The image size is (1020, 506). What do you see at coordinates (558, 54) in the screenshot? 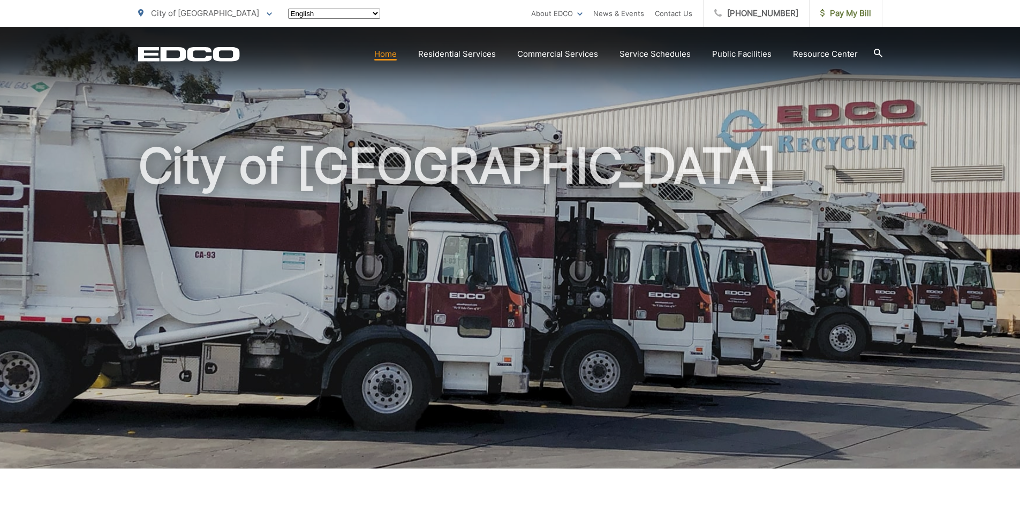
I see `a: Commercial Services` at bounding box center [558, 54].